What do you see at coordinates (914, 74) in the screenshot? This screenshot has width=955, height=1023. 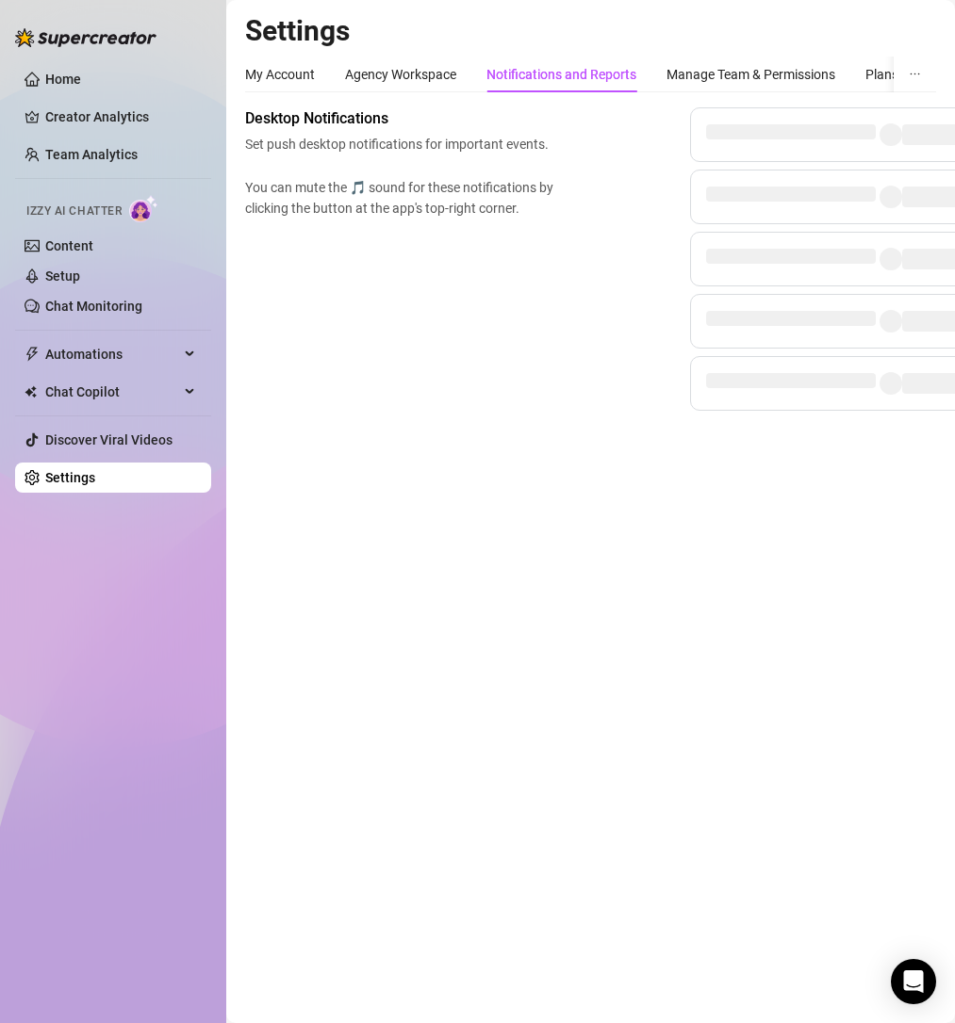 I see `span: ellipsis` at bounding box center [914, 74].